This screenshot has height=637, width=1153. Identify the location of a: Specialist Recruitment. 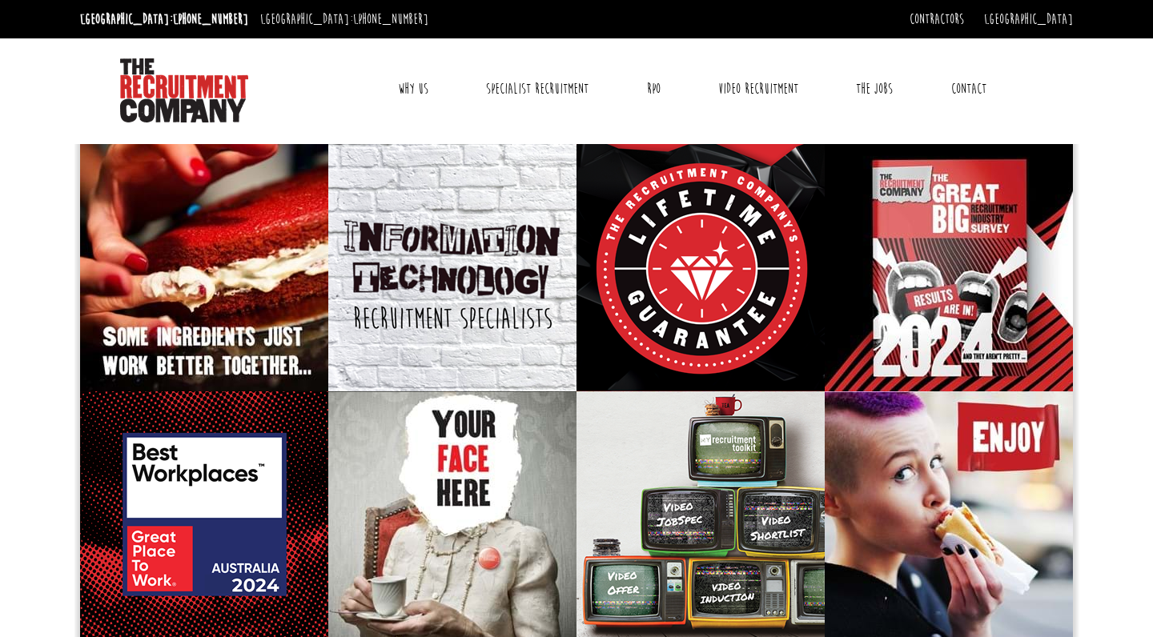
(537, 89).